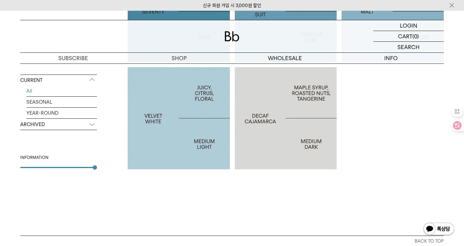 Image resolution: width=464 pixels, height=246 pixels. I want to click on img: 카카오톡 채널 1:1 채팅 버튼, so click(439, 229).